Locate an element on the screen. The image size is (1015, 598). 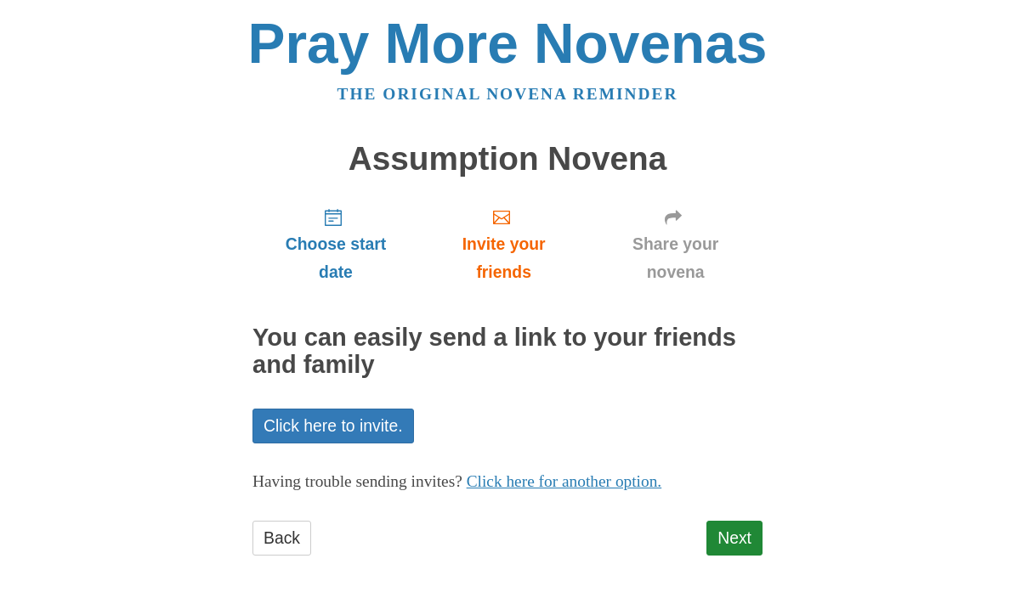
a: Click here to invite. is located at coordinates (333, 426).